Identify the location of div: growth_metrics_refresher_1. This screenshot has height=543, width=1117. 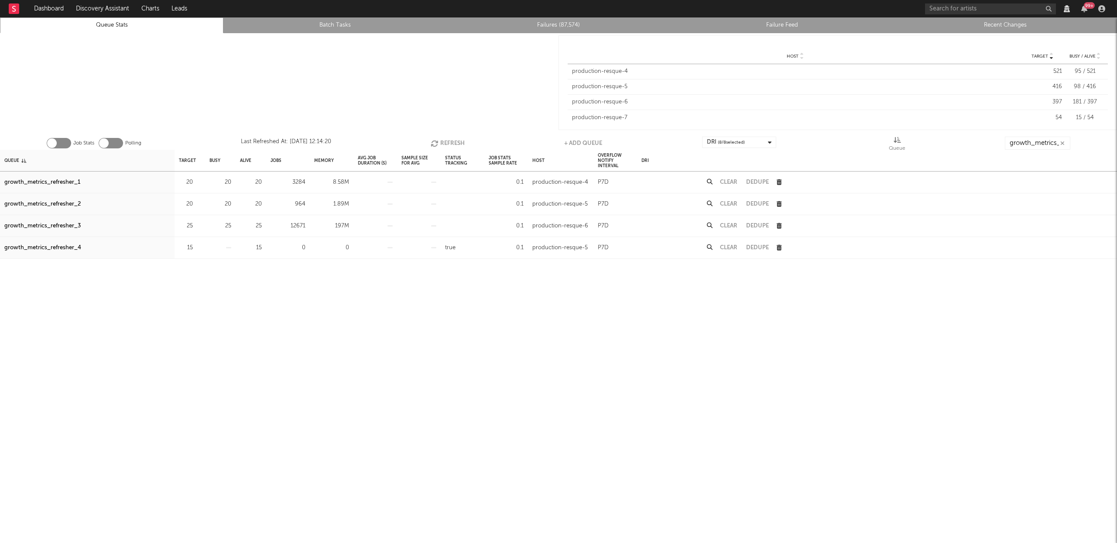
(42, 182).